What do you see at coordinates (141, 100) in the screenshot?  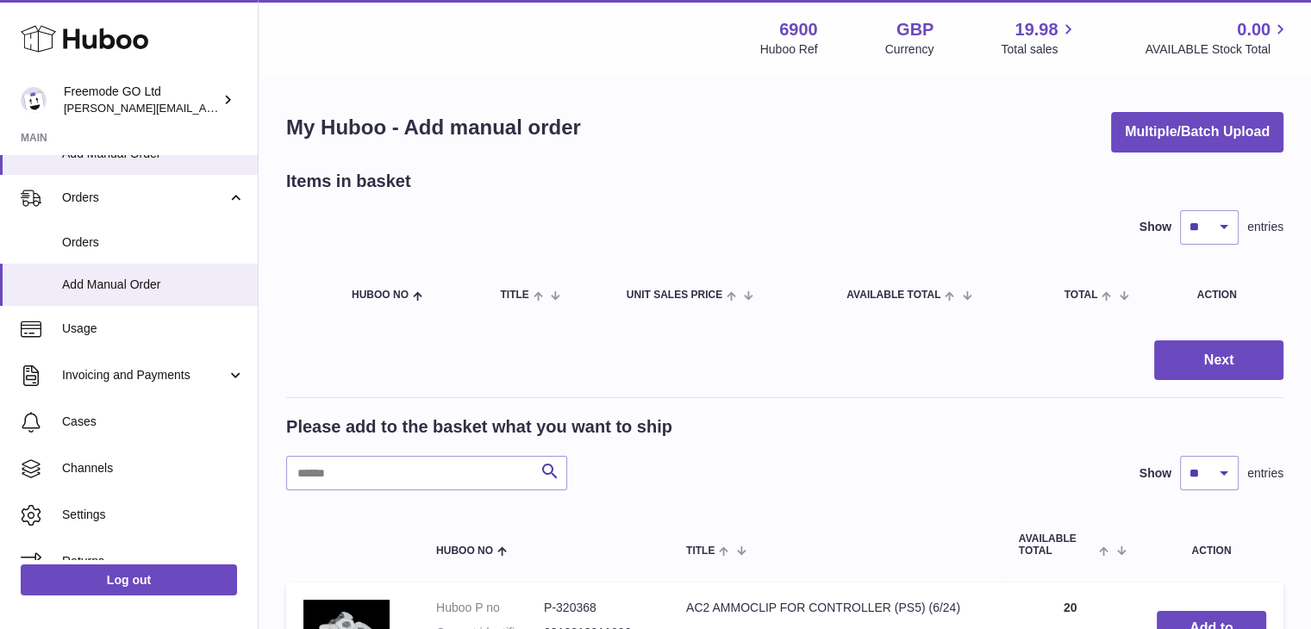 I see `div: Freemode GO Ltd` at bounding box center [141, 100].